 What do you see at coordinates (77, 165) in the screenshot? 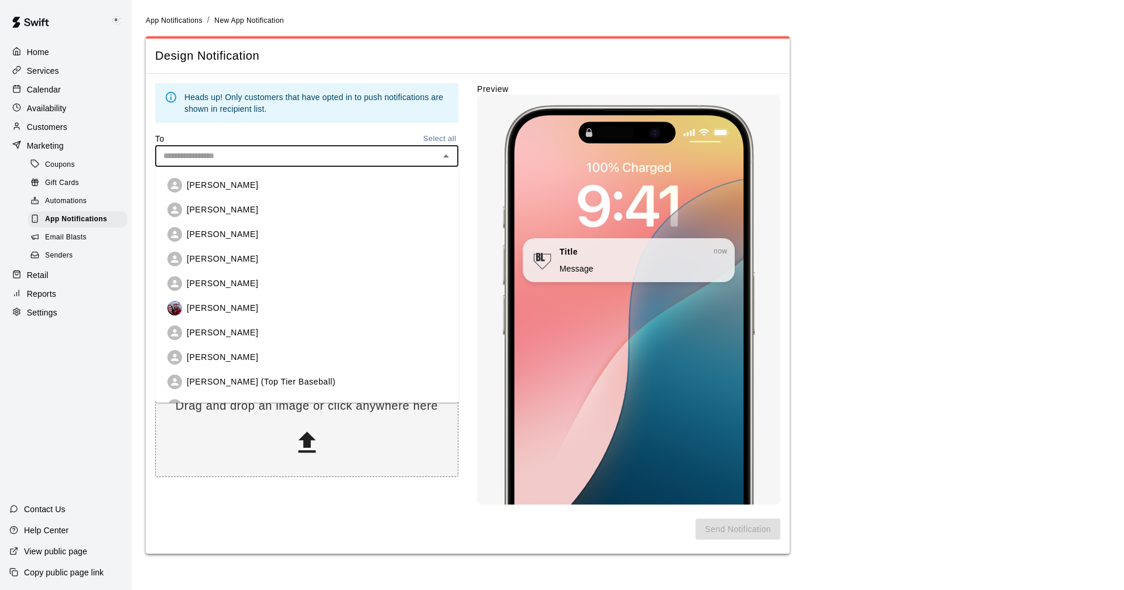
I see `div: Coupons` at bounding box center [77, 165].